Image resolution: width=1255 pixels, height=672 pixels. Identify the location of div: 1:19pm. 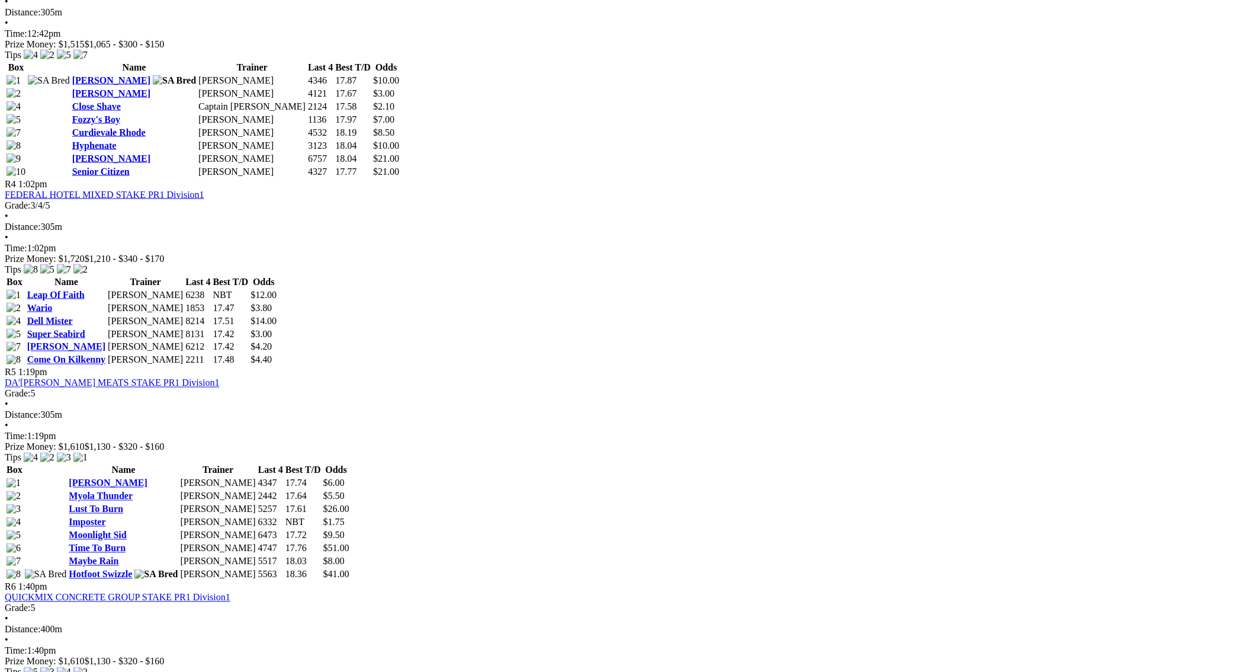
(627, 437).